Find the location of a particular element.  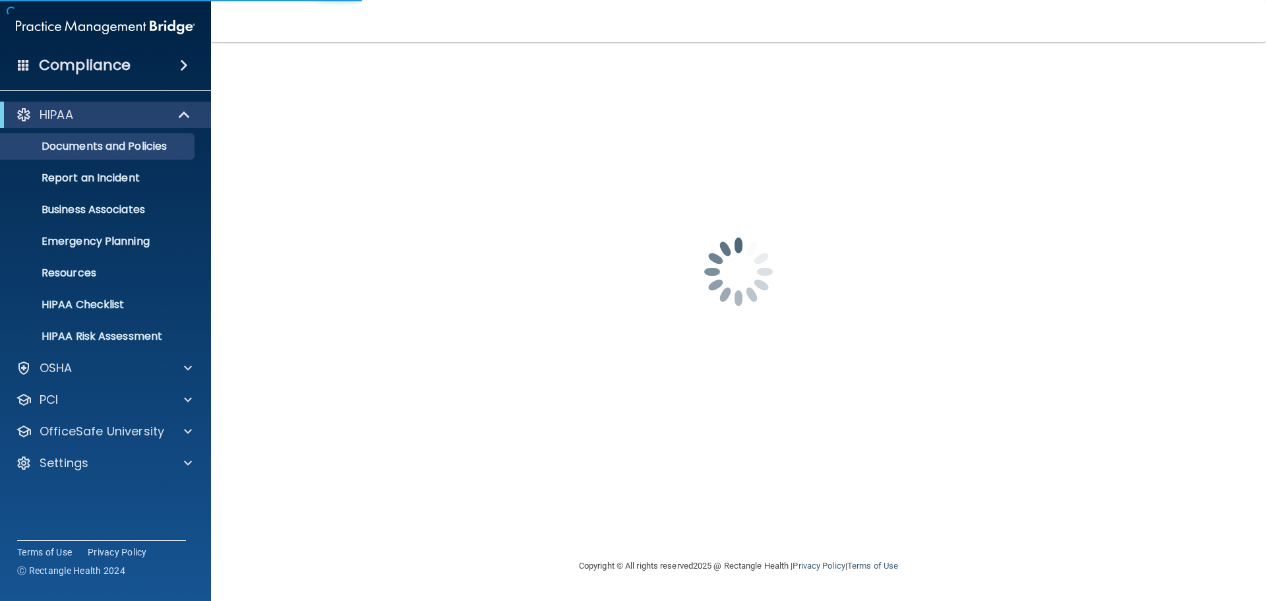

a: OSHA is located at coordinates (104, 368).